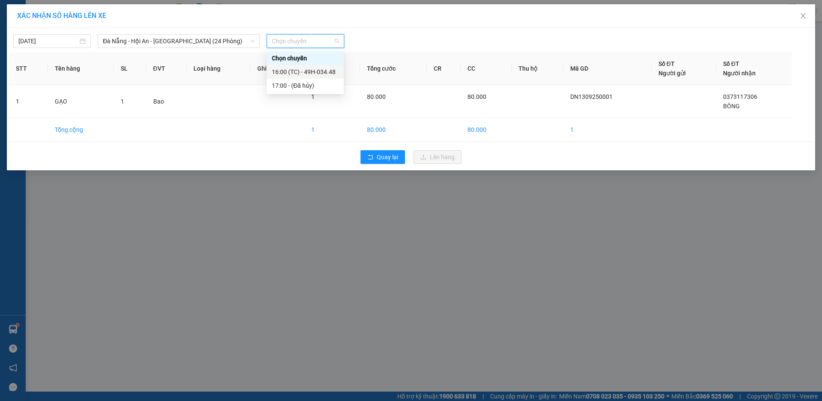  What do you see at coordinates (278, 69) in the screenshot?
I see `th: Ghi chú` at bounding box center [278, 69].